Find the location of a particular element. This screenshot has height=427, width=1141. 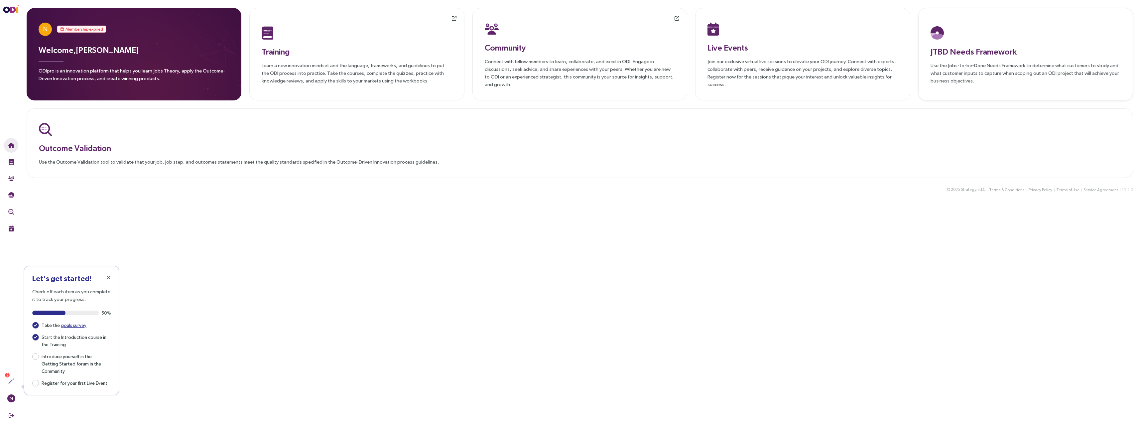

span: Membership expired is located at coordinates (84, 29).